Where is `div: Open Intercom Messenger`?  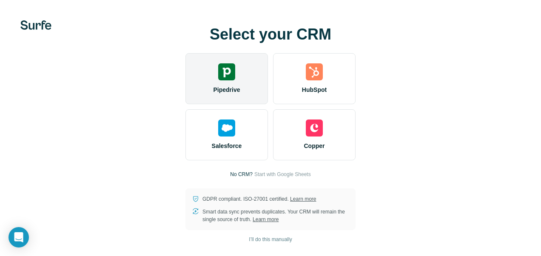 div: Open Intercom Messenger is located at coordinates (19, 237).